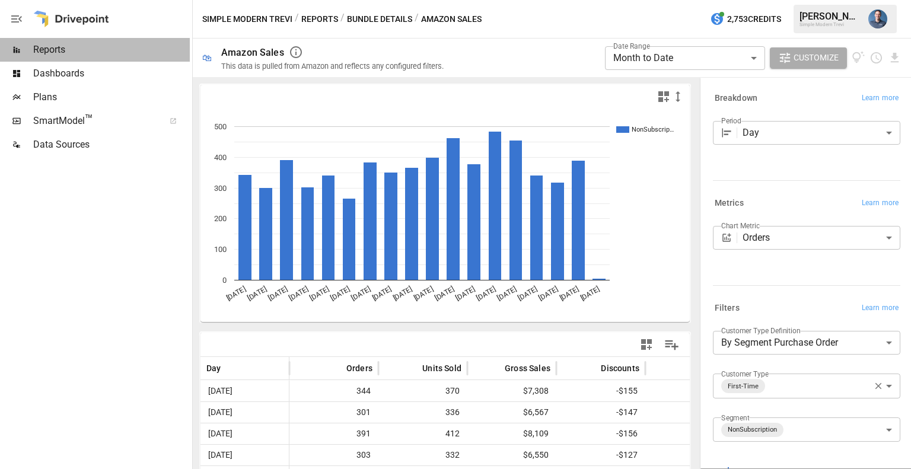  Describe the element at coordinates (112, 97) in the screenshot. I see `span: Plans` at that location.